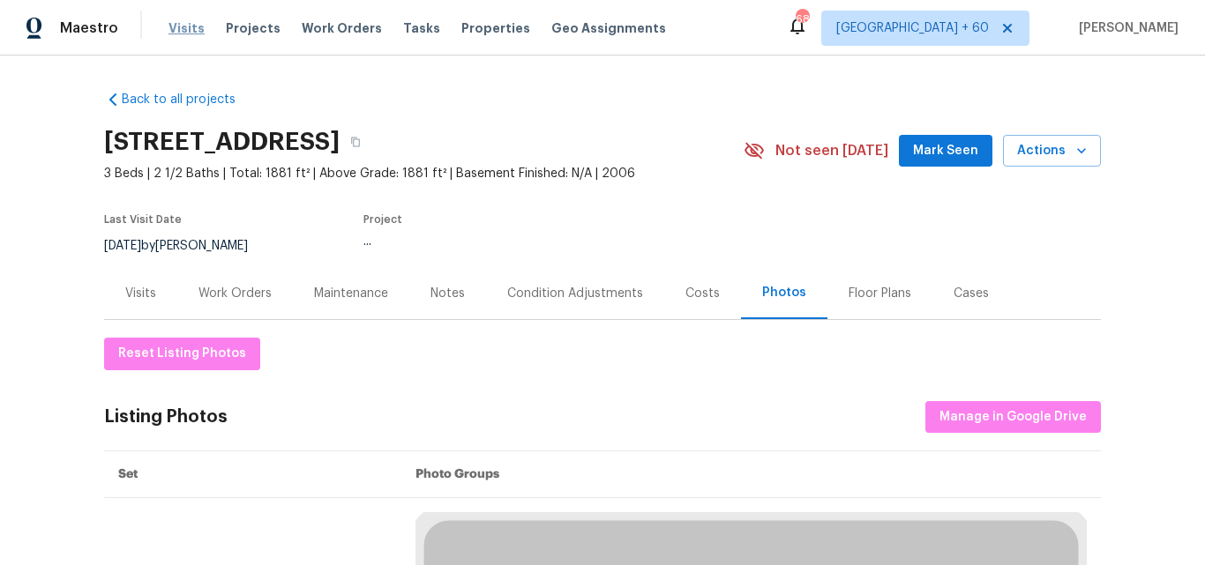 The width and height of the screenshot is (1205, 565). What do you see at coordinates (89, 28) in the screenshot?
I see `span: Maestro` at bounding box center [89, 28].